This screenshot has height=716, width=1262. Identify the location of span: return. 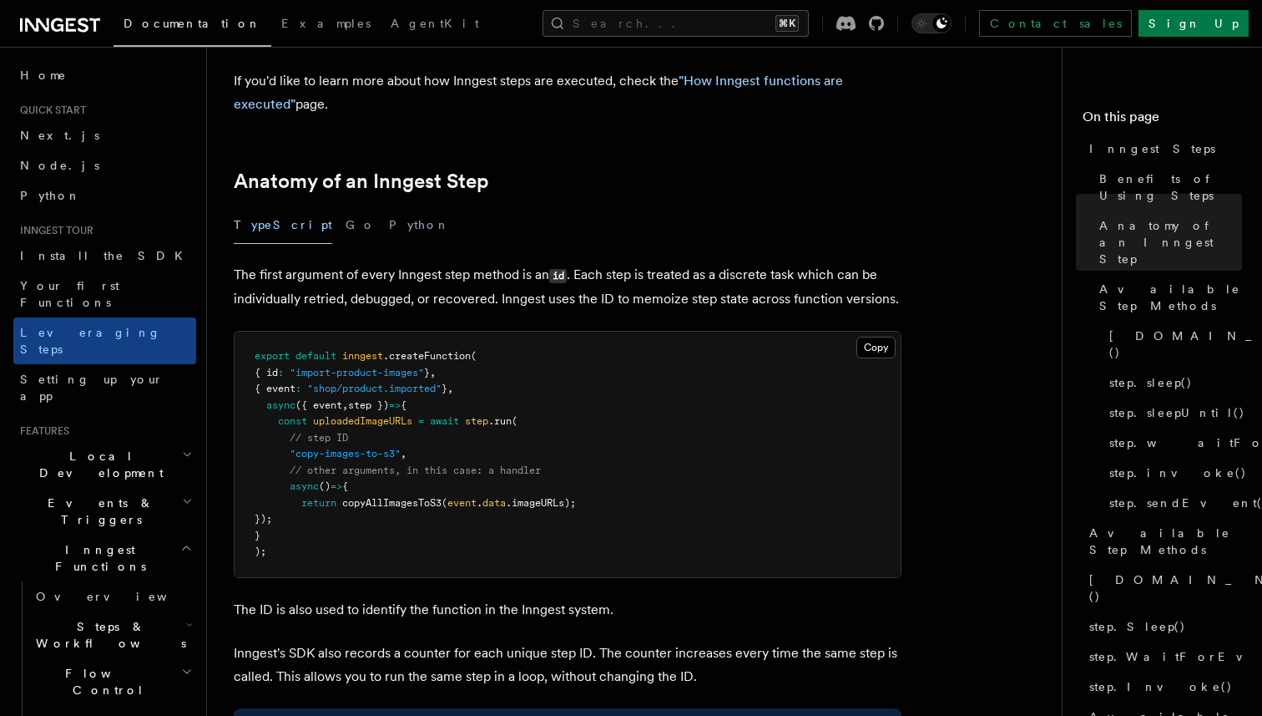
(319, 503).